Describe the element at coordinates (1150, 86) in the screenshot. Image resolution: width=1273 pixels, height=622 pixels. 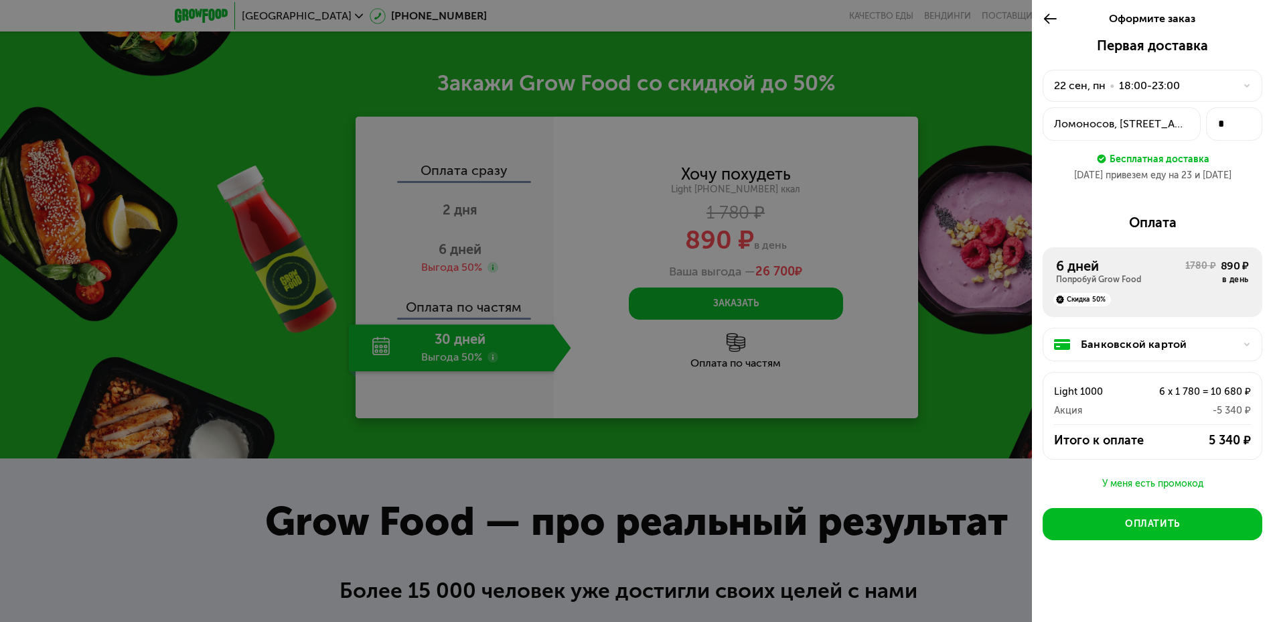
I see `div: 18:00-23:00` at that location.